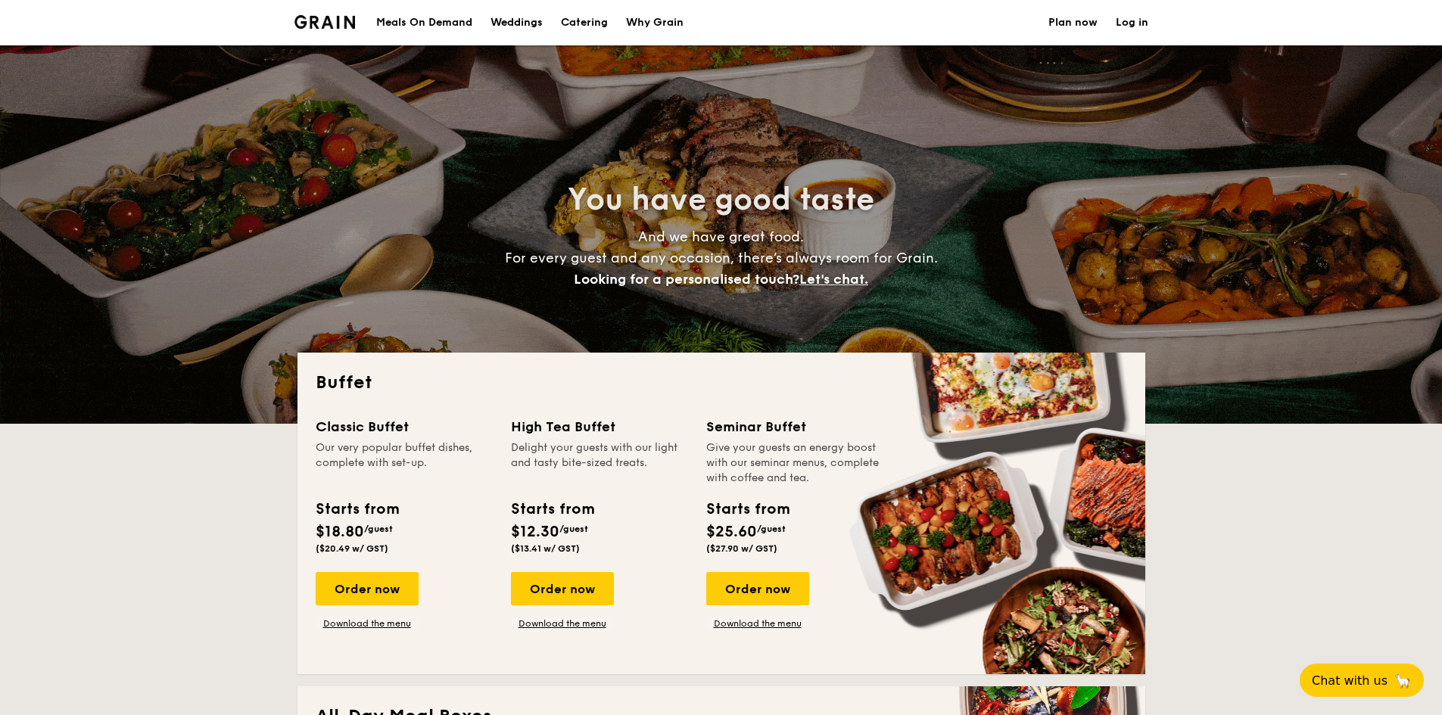  What do you see at coordinates (795, 463) in the screenshot?
I see `div: Give your guests an energy boost with our seminar menus, complete with coffee and tea.` at bounding box center [795, 463].